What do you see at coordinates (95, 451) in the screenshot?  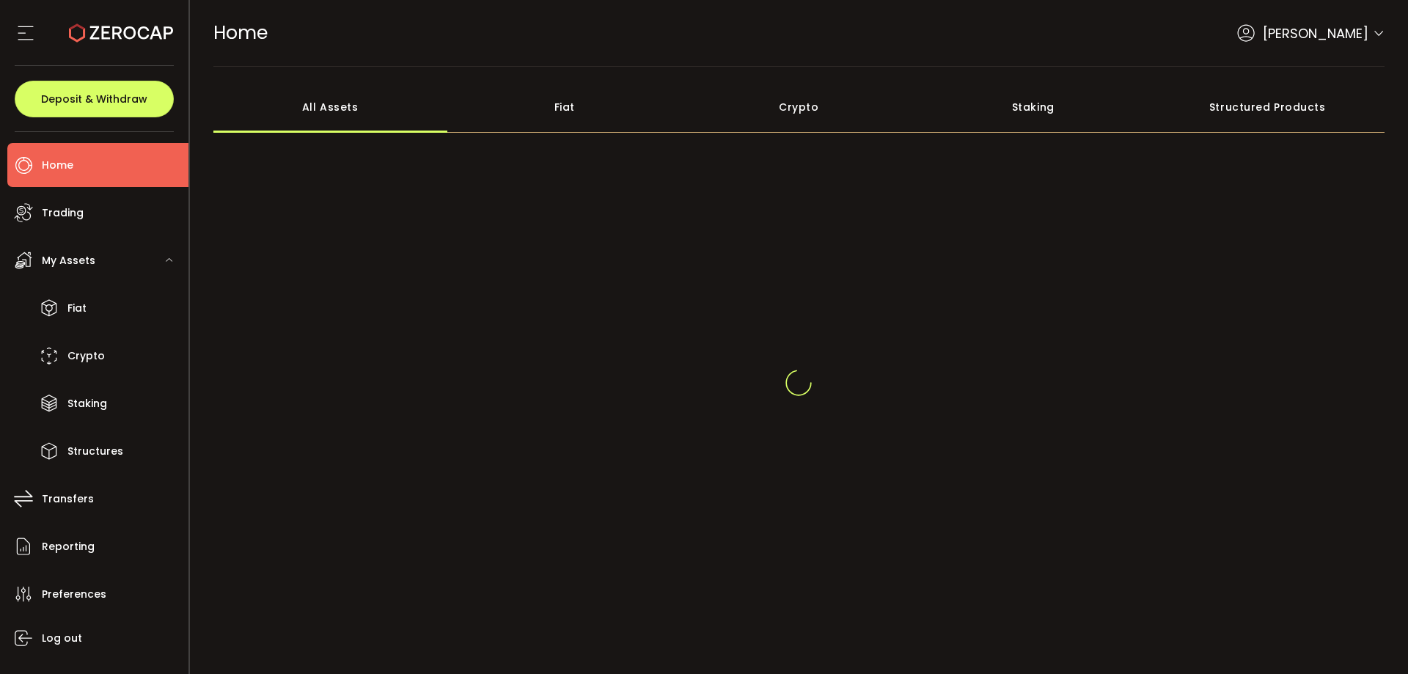 I see `span: Structures` at bounding box center [95, 451].